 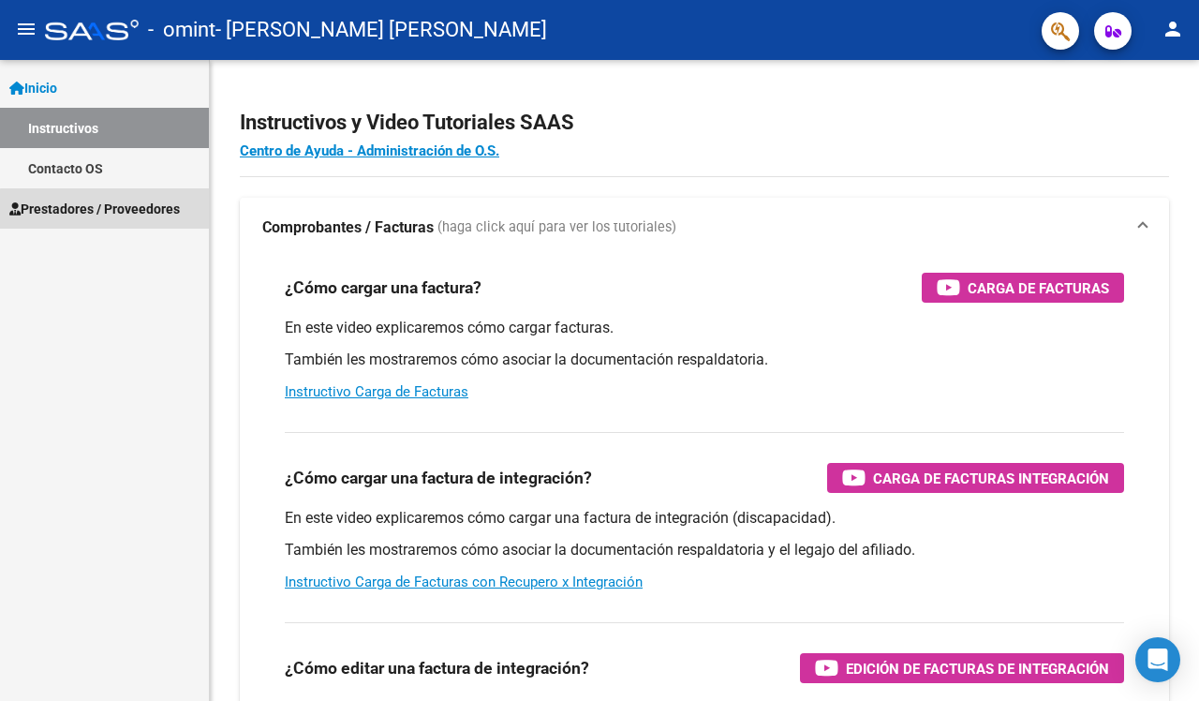 I want to click on h3: ¿Cómo cargar una factura de integración?, so click(x=439, y=478).